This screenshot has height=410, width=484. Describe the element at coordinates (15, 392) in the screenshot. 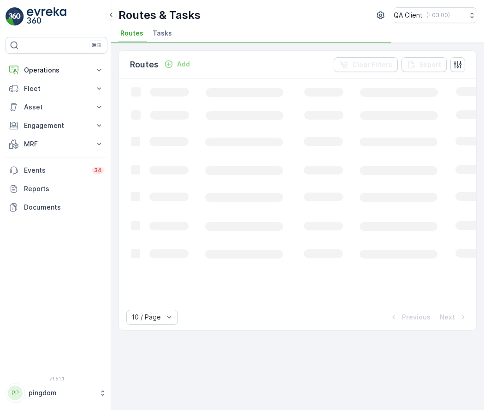

I see `div: PP` at that location.